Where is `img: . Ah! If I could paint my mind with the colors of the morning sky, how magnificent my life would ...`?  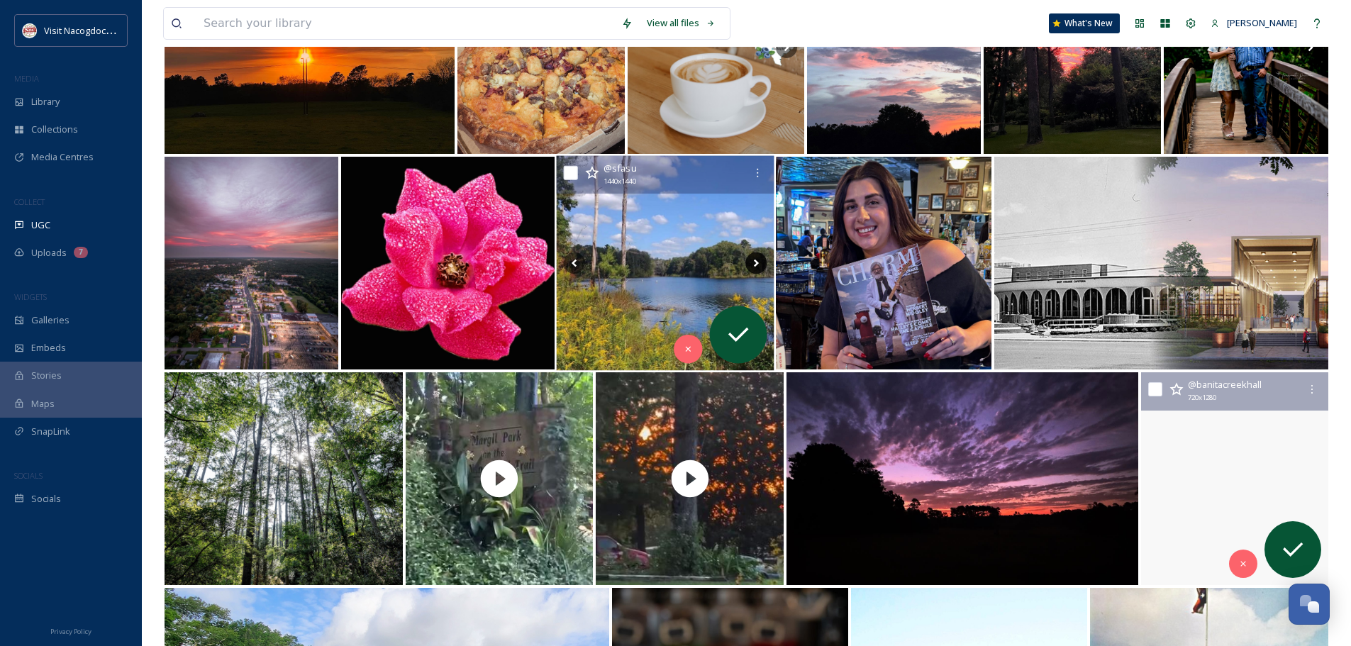 img: . Ah! If I could paint my mind with the colors of the morning sky, how magnificent my life would ... is located at coordinates (962, 479).